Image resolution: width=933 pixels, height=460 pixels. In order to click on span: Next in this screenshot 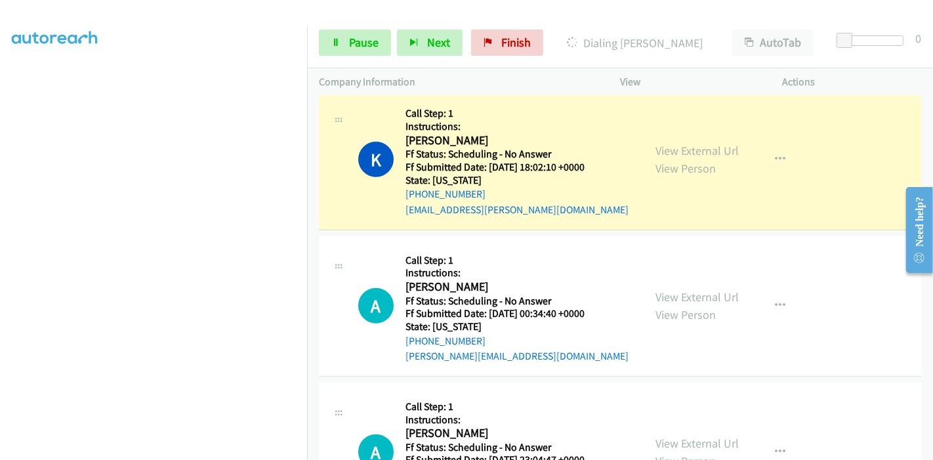, I will do `click(438, 42)`.